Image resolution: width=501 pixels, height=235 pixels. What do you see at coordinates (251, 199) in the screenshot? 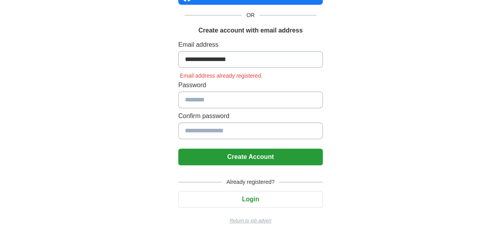
I see `button: Login` at bounding box center [251, 199].